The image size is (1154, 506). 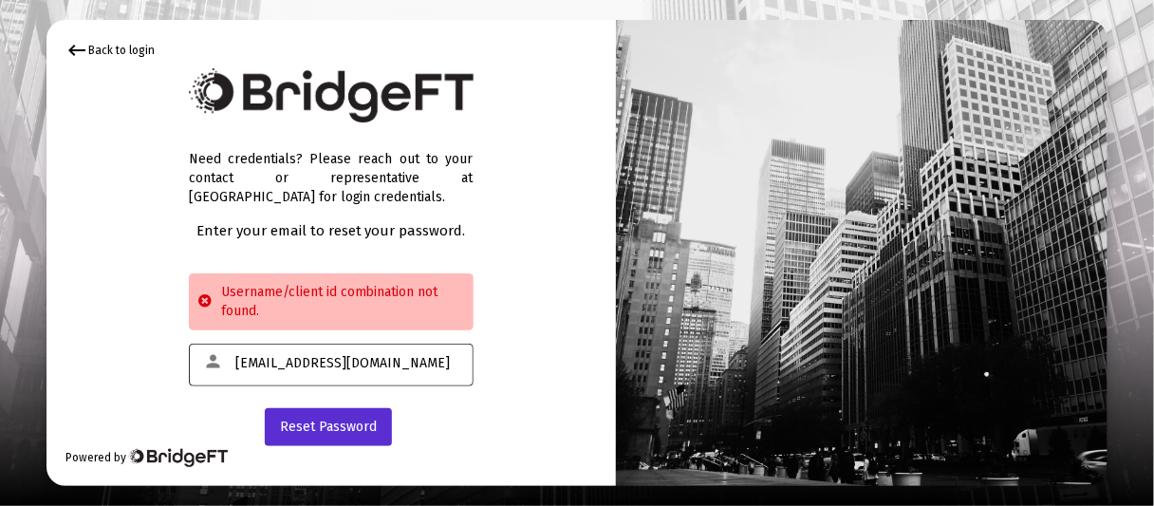 What do you see at coordinates (349, 363) in the screenshot?
I see `input: Email` at bounding box center [349, 363].